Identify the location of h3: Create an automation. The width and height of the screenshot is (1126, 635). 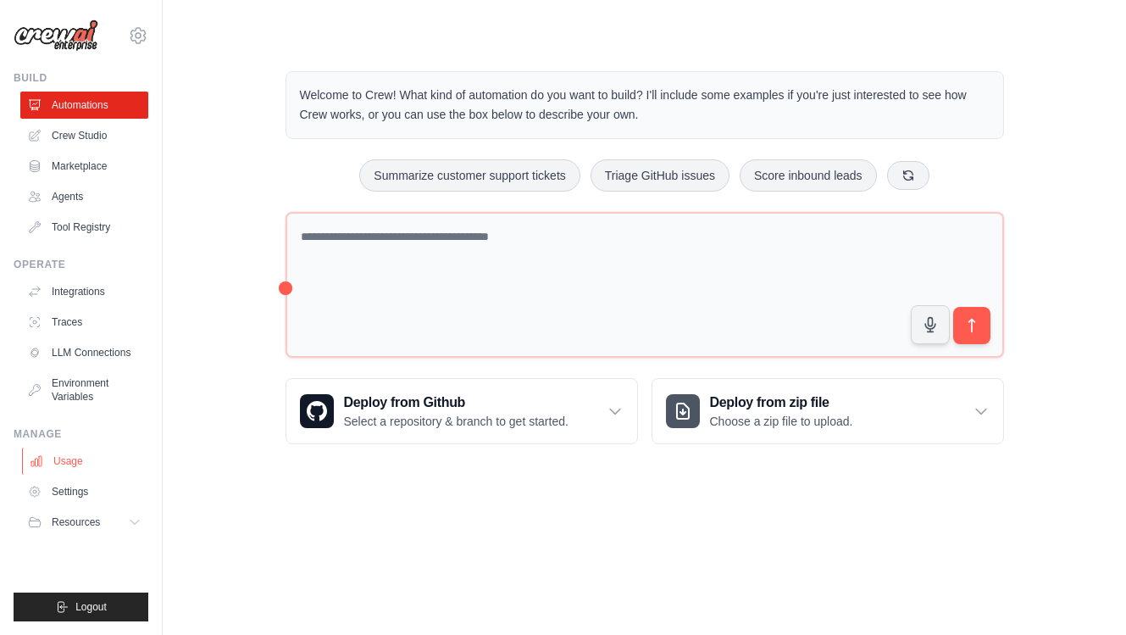
(934, 513).